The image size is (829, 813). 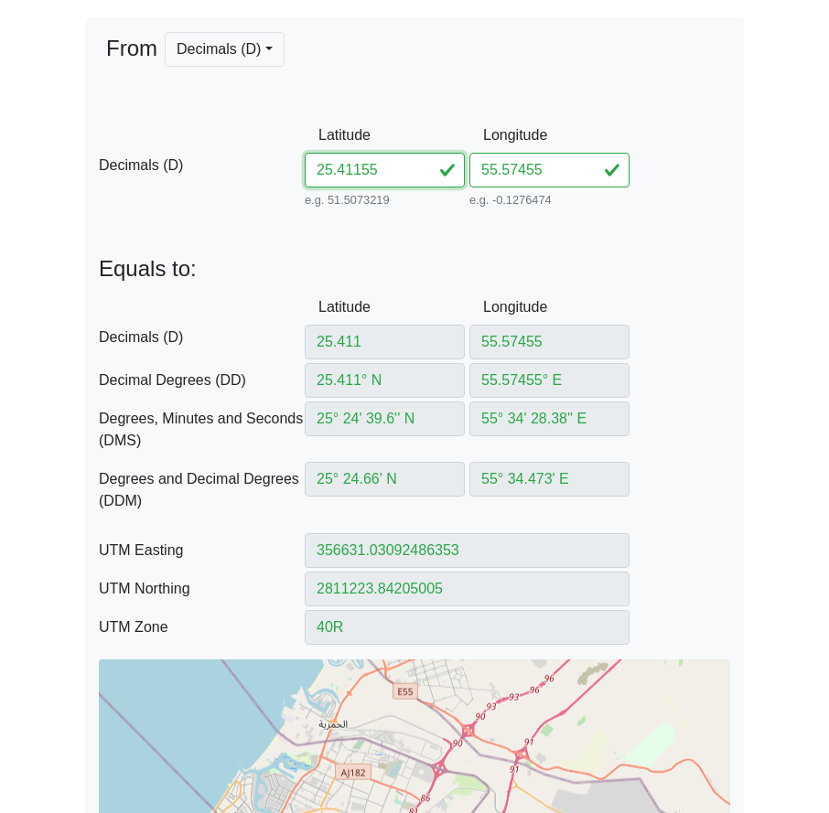 What do you see at coordinates (195, 551) in the screenshot?
I see `label: UTM Easting` at bounding box center [195, 551].